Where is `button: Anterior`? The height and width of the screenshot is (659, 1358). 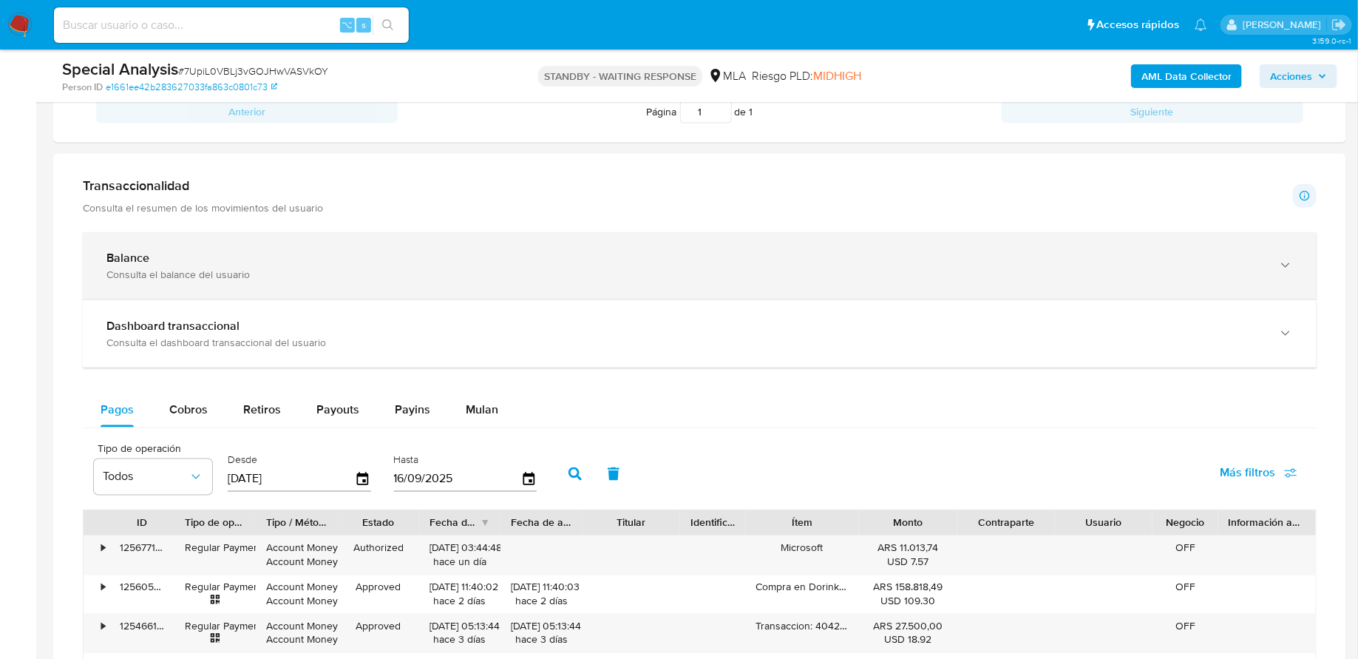
button: Anterior is located at coordinates (247, 112).